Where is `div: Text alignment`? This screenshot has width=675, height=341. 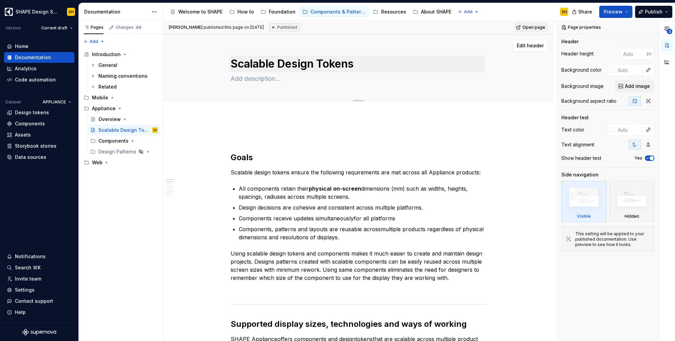 div: Text alignment is located at coordinates (578, 145).